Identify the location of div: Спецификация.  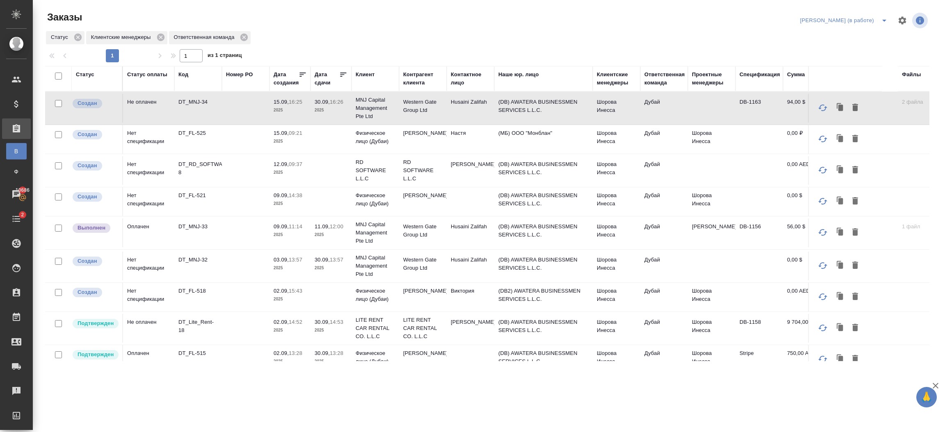
(760, 75).